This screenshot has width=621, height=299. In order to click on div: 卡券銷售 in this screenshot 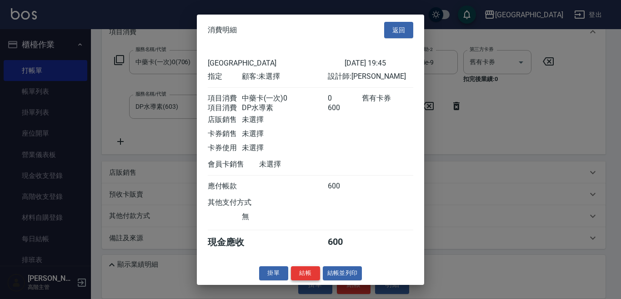, I will do `click(225, 134)`.